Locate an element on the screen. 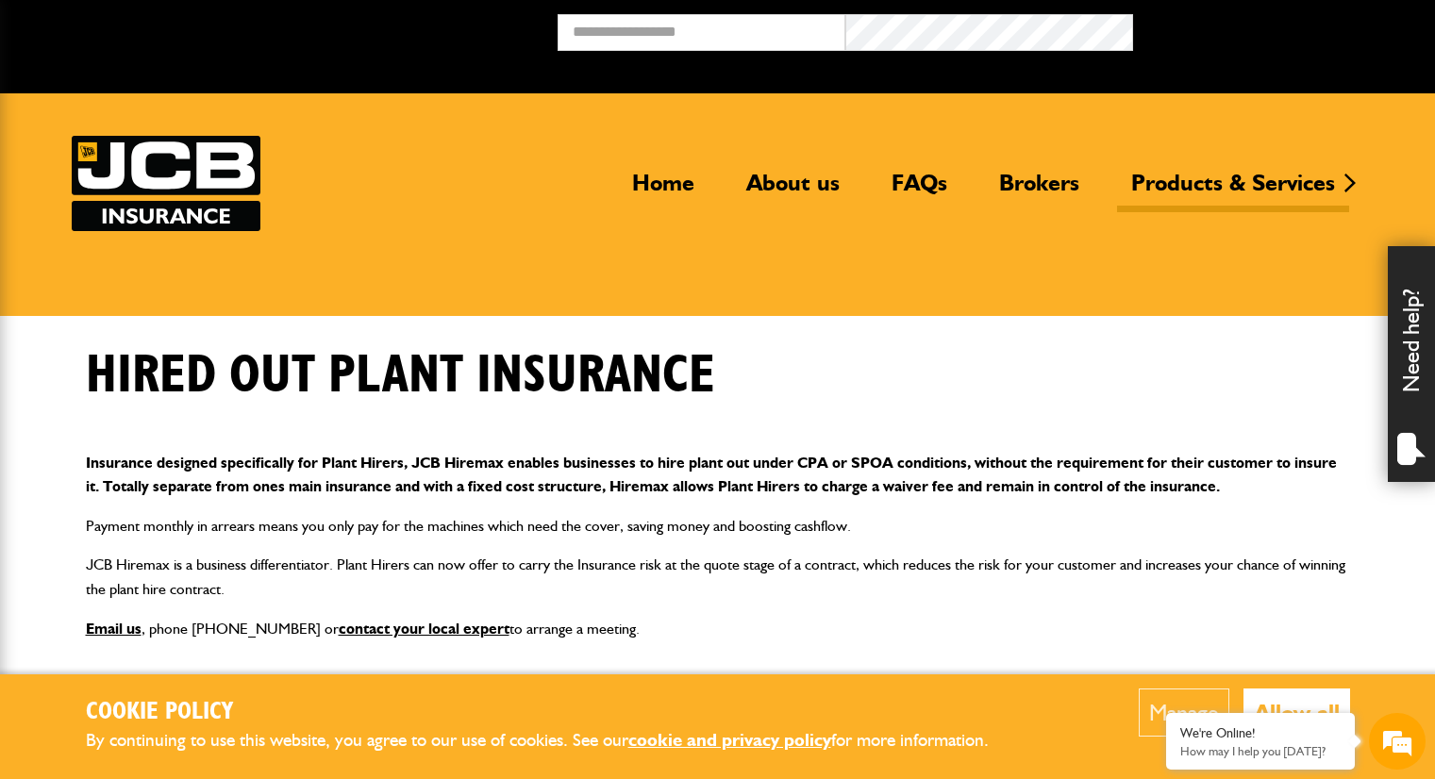 This screenshot has width=1435, height=779. h2: Cookie Policy is located at coordinates (553, 712).